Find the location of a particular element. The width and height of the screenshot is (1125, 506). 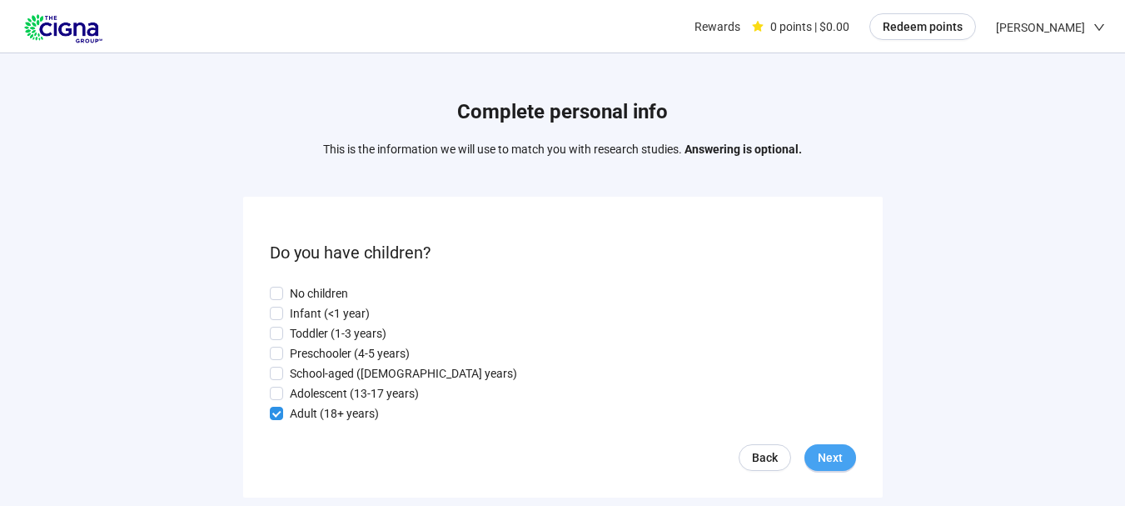

p: Adult (18+ years) is located at coordinates (334, 413).